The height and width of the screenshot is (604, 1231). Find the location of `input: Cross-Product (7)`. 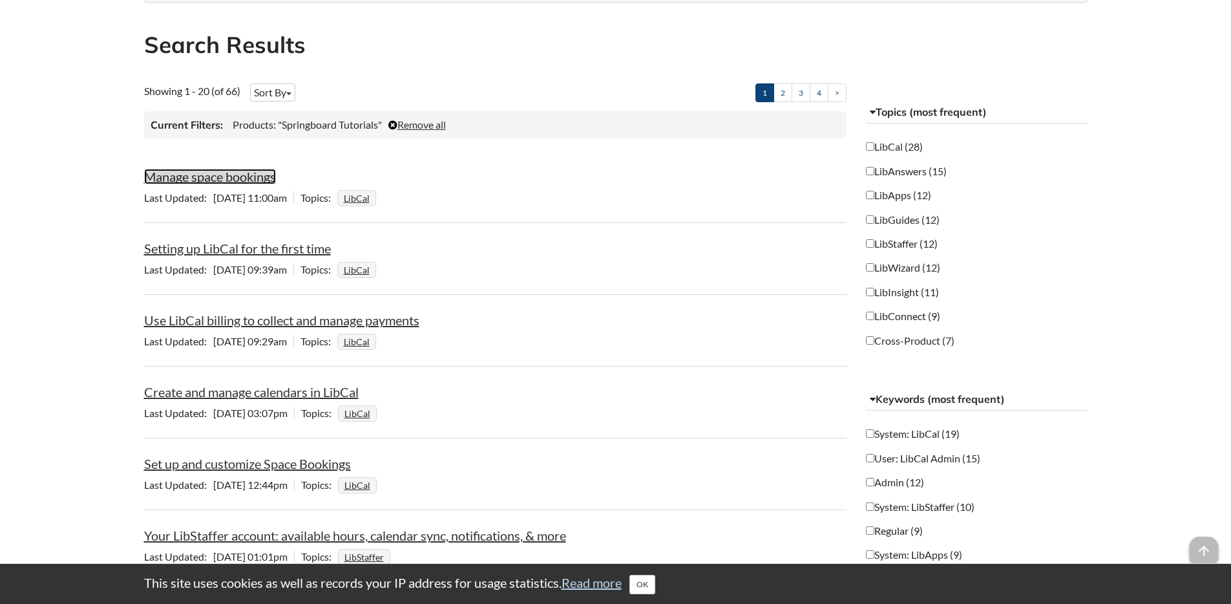

input: Cross-Product (7) is located at coordinates (870, 340).